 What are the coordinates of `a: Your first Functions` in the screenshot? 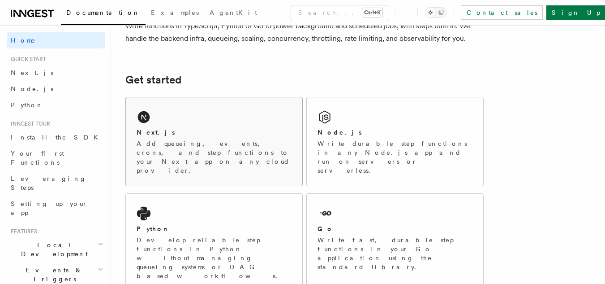 It's located at (56, 158).